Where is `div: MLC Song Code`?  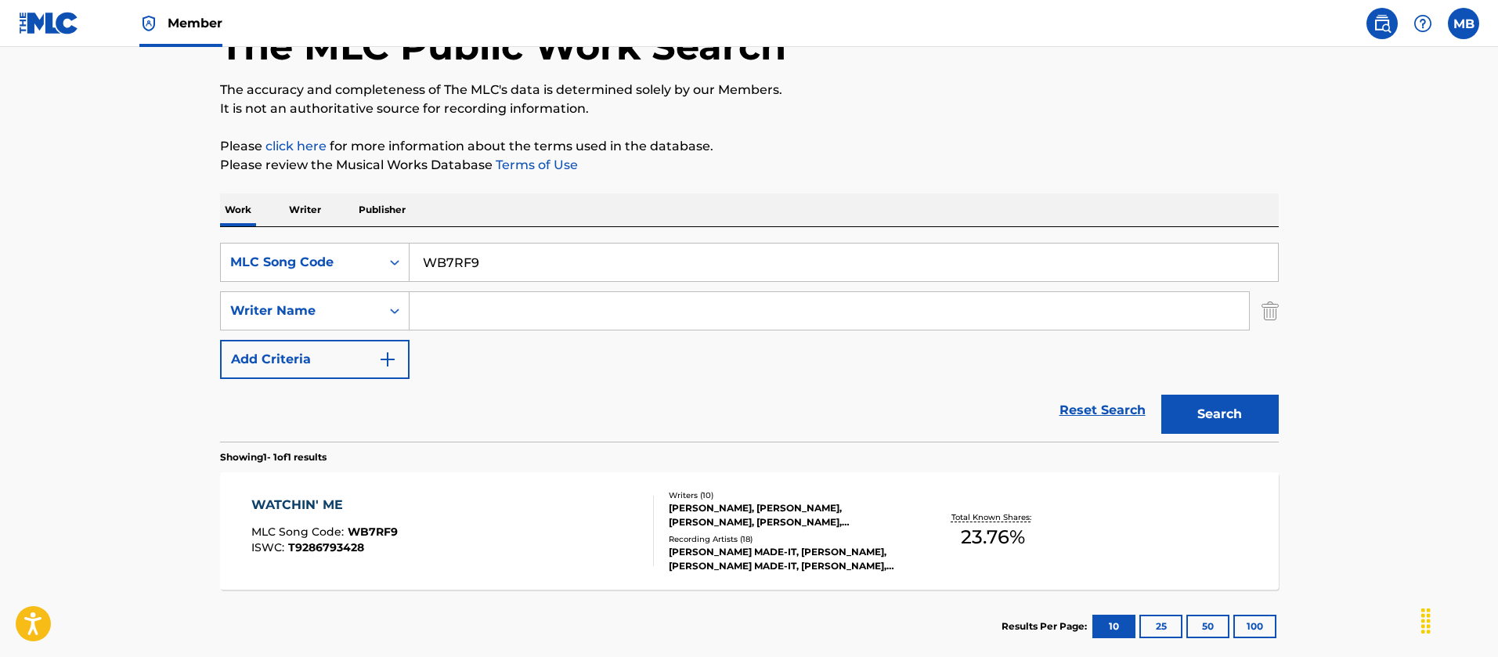 div: MLC Song Code is located at coordinates (301, 262).